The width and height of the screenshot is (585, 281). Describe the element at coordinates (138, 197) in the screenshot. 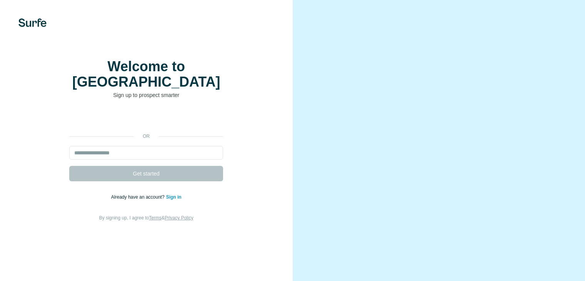

I see `span: Already have an account?` at that location.